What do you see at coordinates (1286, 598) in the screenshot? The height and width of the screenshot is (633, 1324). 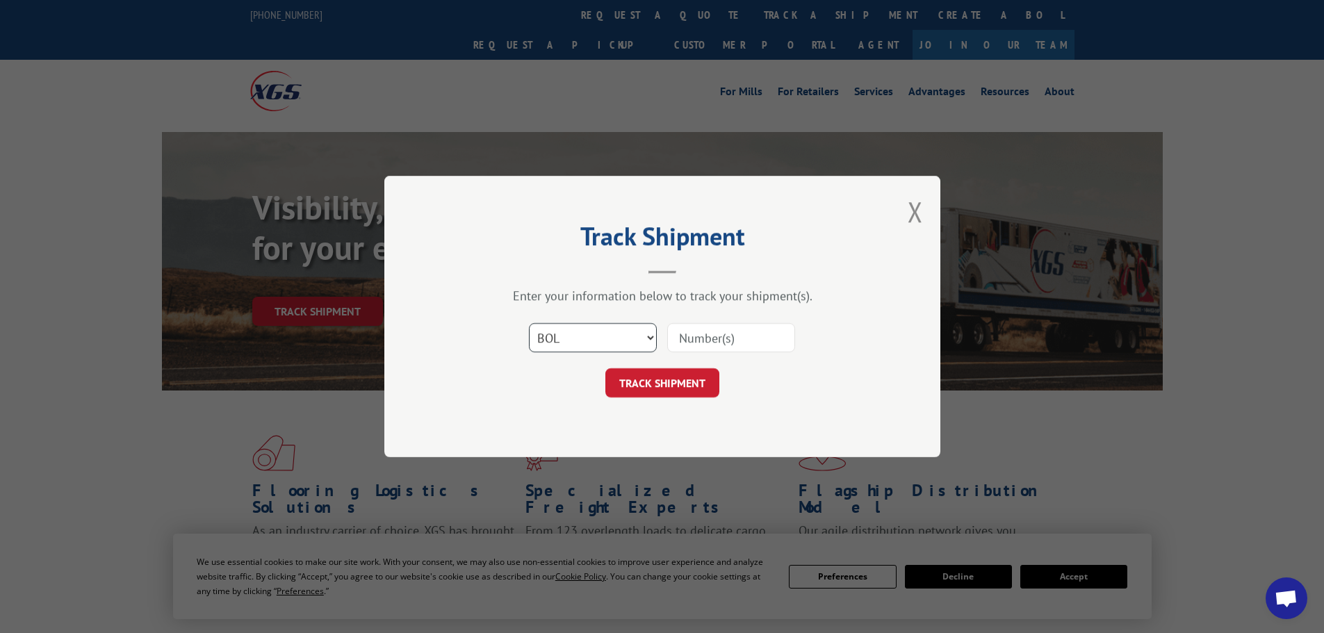 I see `a: Open chat` at bounding box center [1286, 598].